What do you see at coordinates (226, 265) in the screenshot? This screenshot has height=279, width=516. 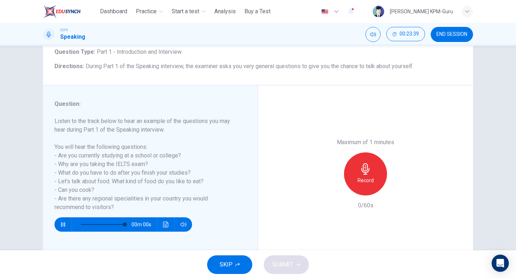 I see `span: SKIP` at bounding box center [226, 265].